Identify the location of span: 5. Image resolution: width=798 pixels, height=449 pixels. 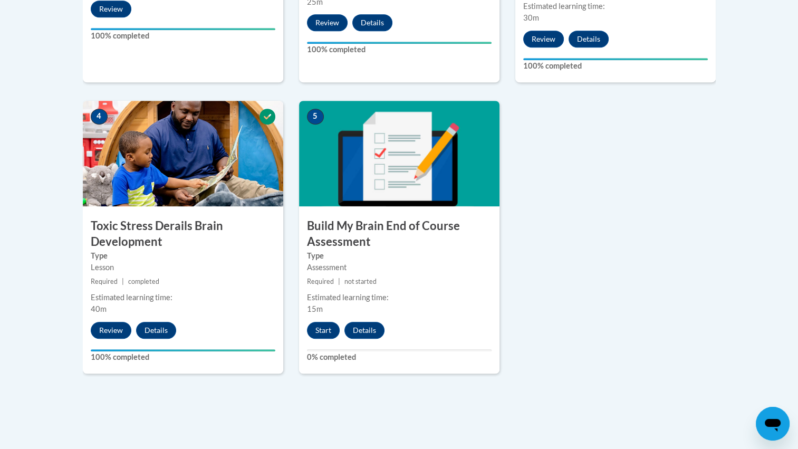
(315, 117).